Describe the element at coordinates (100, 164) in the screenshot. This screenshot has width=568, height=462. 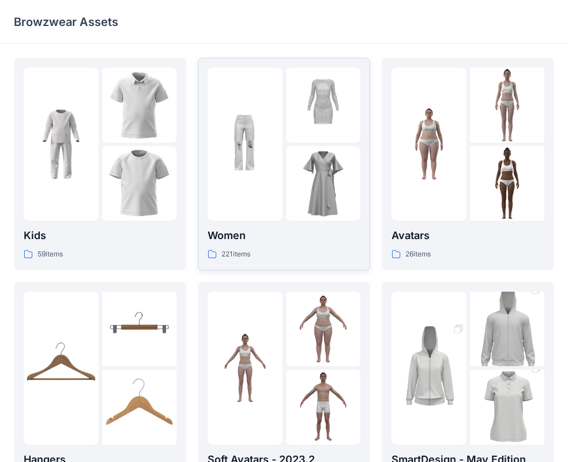
I see `a: folder 1folder 2folder 3Kids59items` at that location.